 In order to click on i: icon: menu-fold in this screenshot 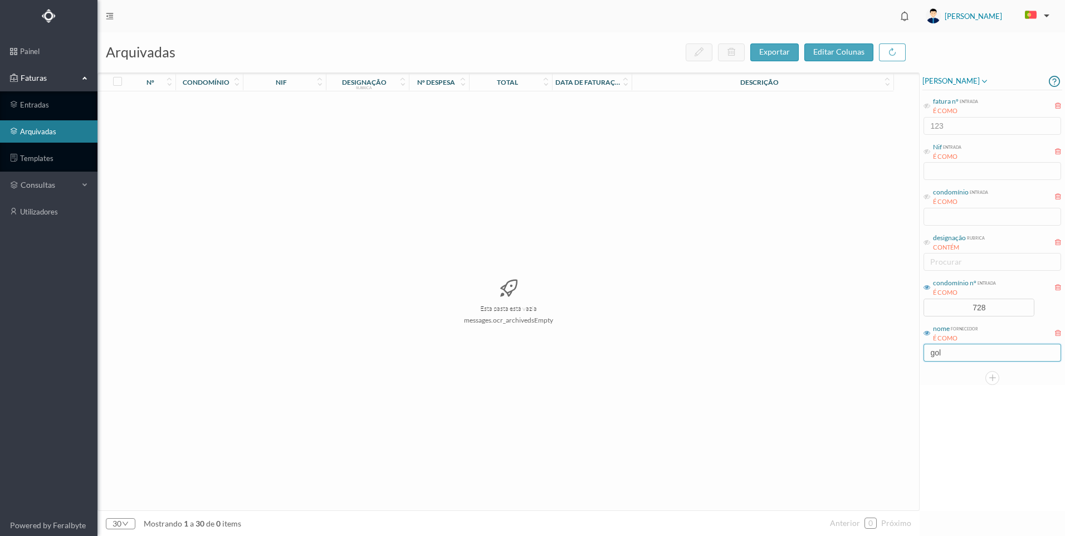, I will do `click(110, 16)`.